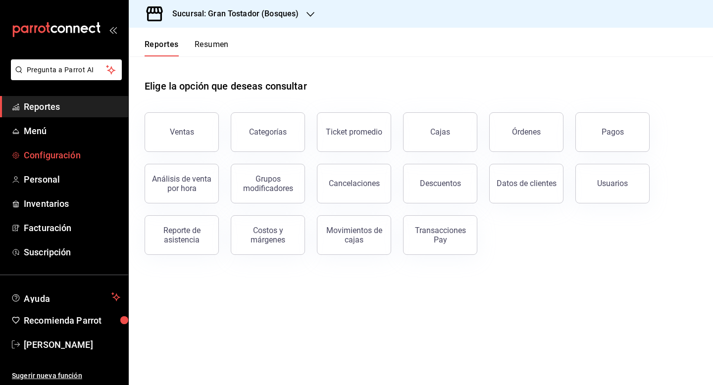 The height and width of the screenshot is (385, 713). What do you see at coordinates (268, 184) in the screenshot?
I see `div: Grupos modificadores` at bounding box center [268, 184].